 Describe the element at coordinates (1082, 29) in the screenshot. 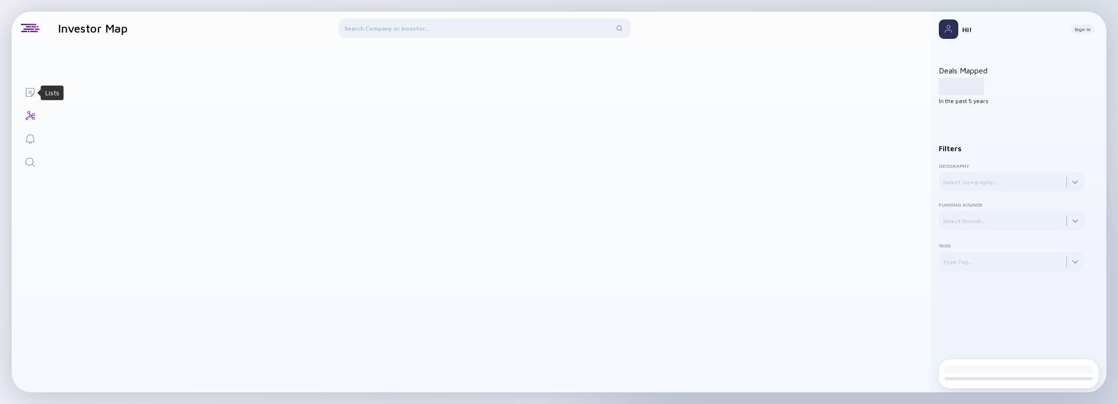

I see `div: Sign In` at that location.